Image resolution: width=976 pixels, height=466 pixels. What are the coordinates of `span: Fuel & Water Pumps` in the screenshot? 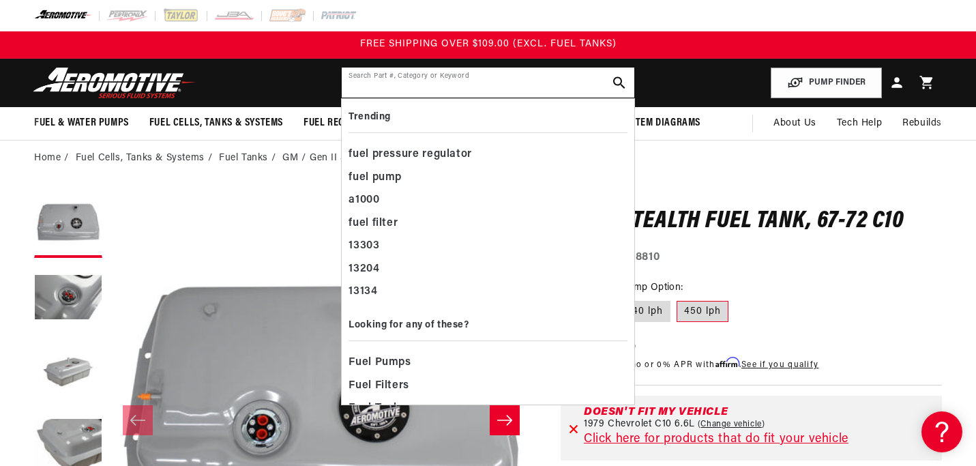 It's located at (81, 123).